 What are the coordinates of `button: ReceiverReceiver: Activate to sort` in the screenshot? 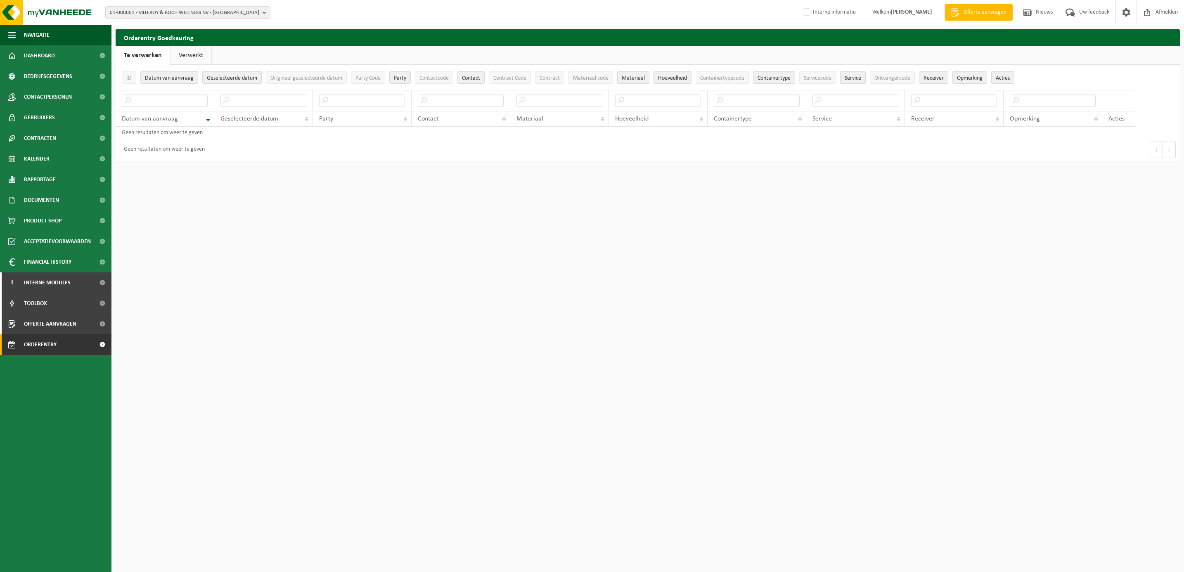 It's located at (934, 78).